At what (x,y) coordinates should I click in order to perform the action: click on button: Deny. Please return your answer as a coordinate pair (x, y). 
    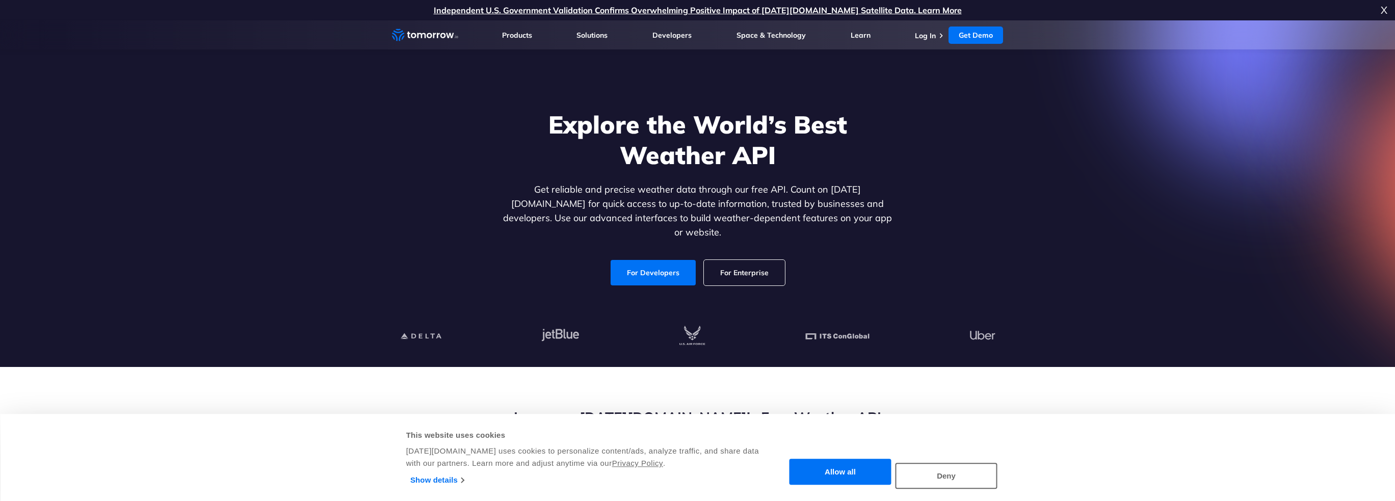
    Looking at the image, I should click on (946, 475).